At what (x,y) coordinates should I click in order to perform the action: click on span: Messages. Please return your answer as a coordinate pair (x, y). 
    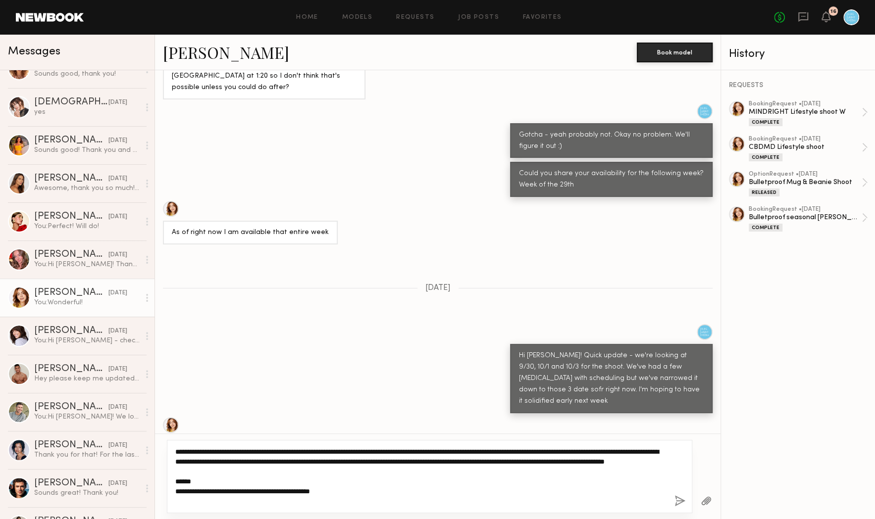
    Looking at the image, I should click on (34, 51).